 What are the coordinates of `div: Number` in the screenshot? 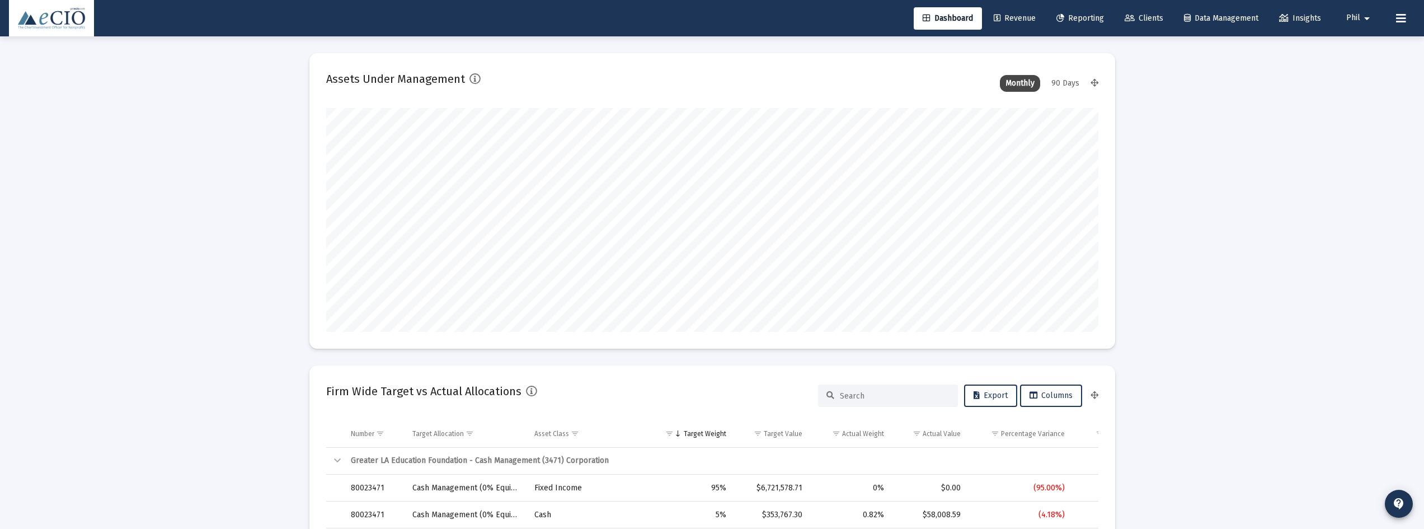 It's located at (363, 434).